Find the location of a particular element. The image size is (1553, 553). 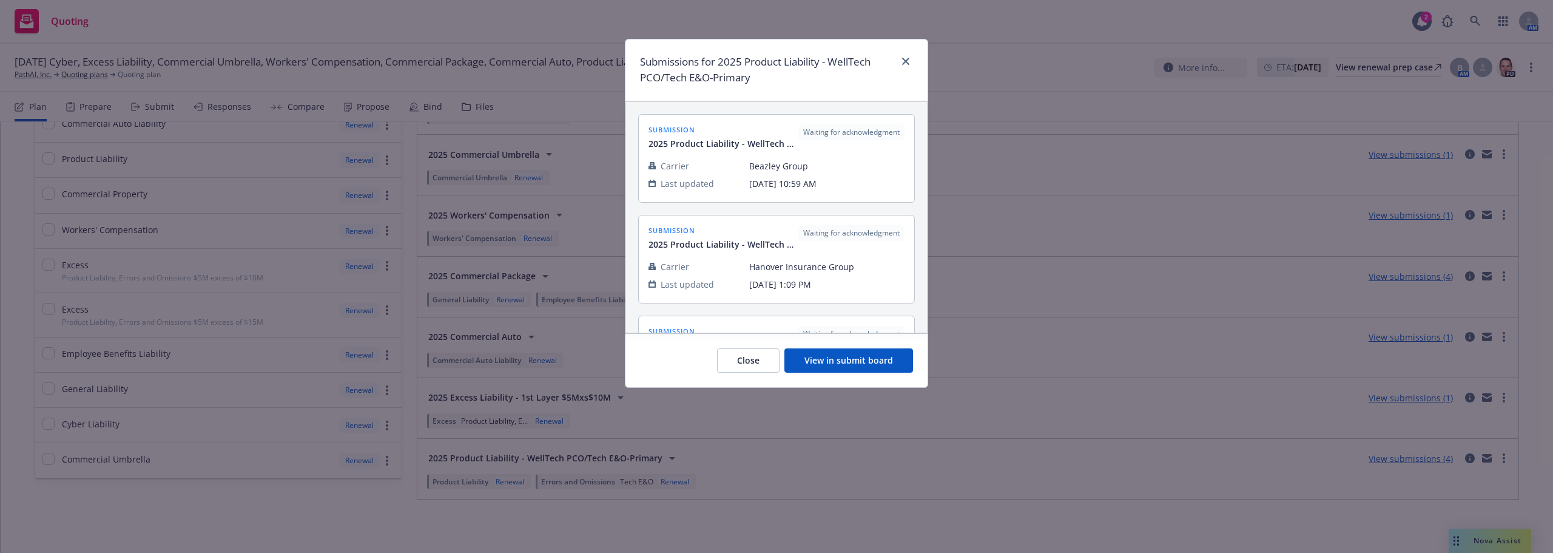

h1: Submissions for 2025 Product Liability - WellTech PCO/Tech E&O-Primary is located at coordinates (767, 70).